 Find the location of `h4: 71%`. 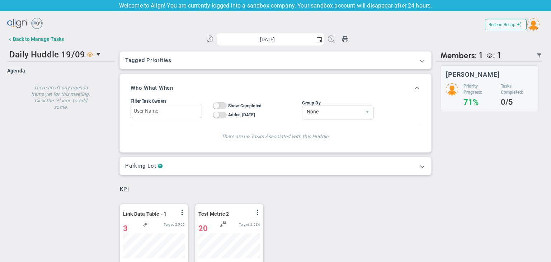

h4: 71% is located at coordinates (479, 102).